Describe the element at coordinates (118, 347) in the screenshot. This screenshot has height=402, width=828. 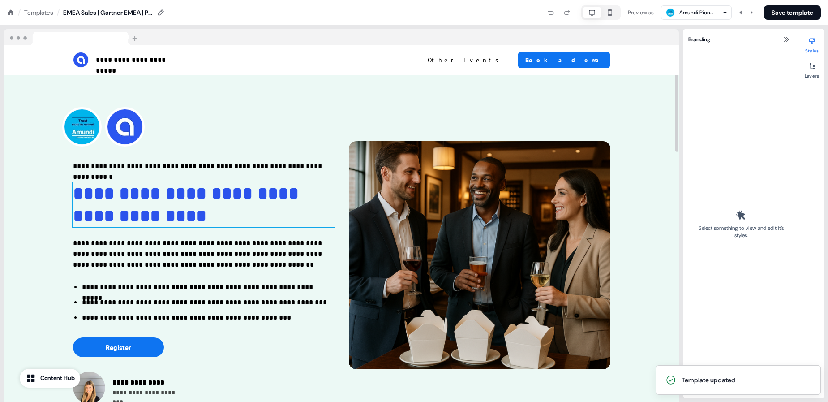
I see `button: Register` at that location.